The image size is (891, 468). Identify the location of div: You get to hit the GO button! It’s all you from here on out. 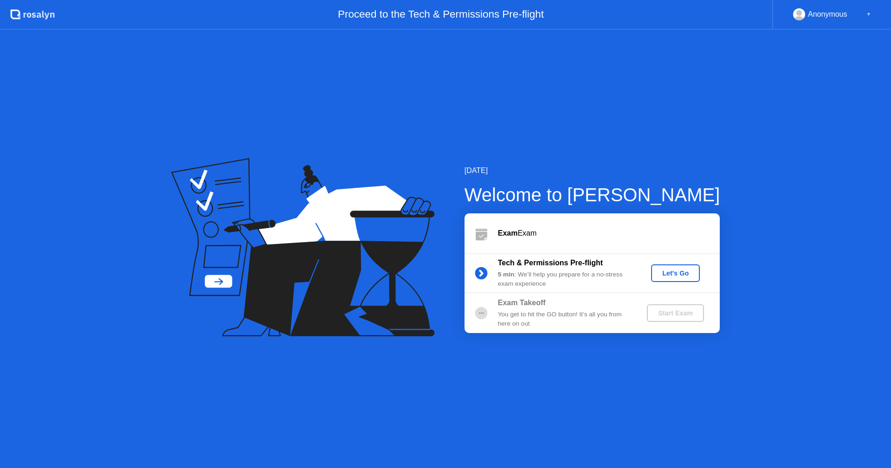
(565, 319).